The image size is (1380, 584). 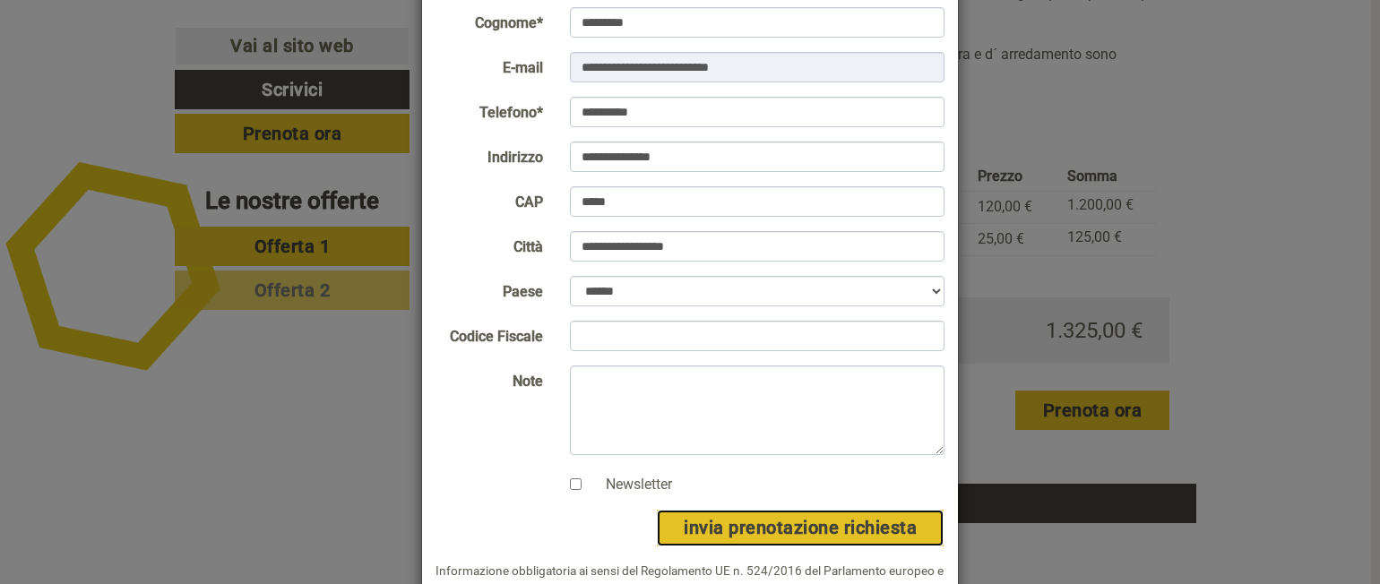 I want to click on button: Invia, so click(x=659, y=484).